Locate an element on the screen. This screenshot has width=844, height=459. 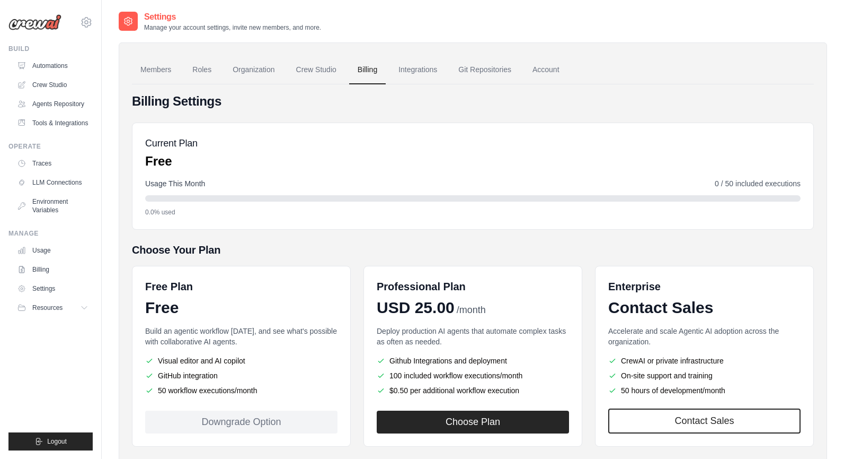
a: Usage is located at coordinates (52, 250).